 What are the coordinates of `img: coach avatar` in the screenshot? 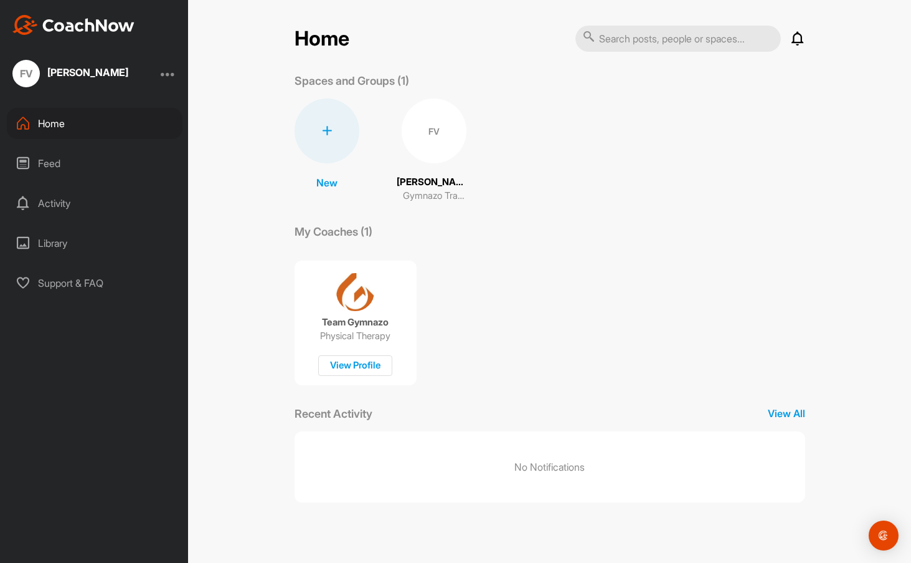 It's located at (355, 292).